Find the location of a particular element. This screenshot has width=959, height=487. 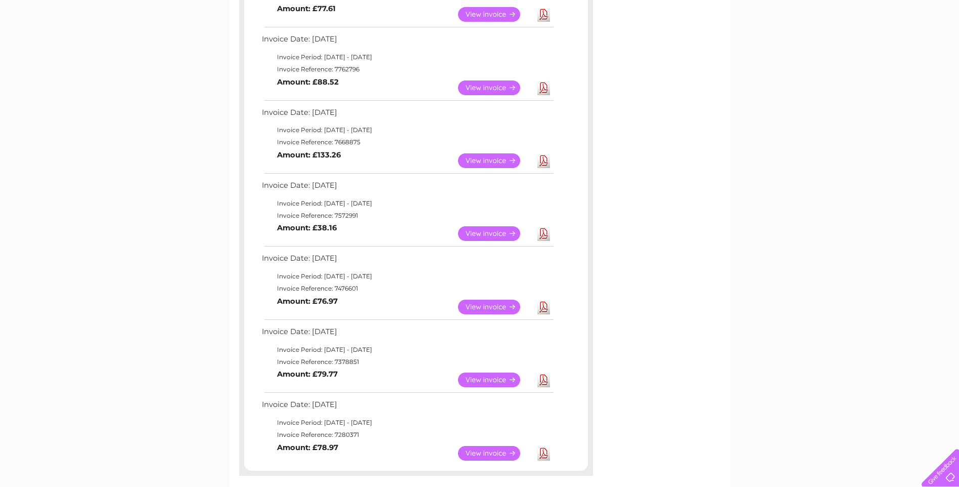

img: logo.png is located at coordinates (59, 41).